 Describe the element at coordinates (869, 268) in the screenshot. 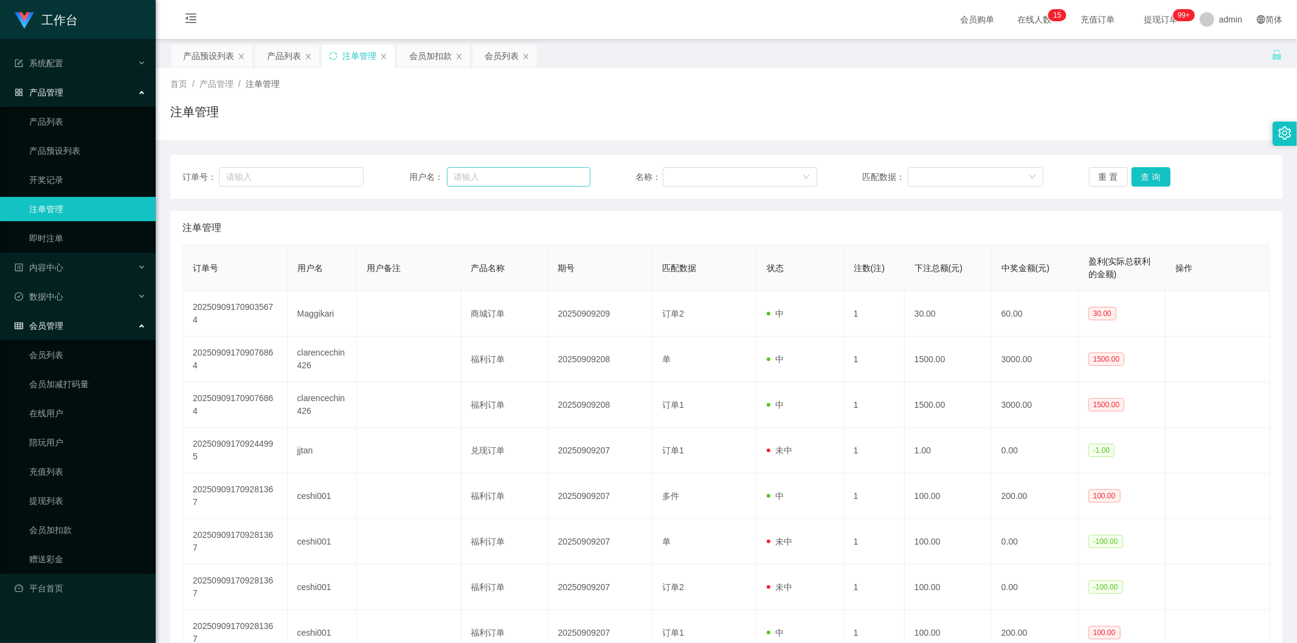

I see `span: 注数(注)` at that location.